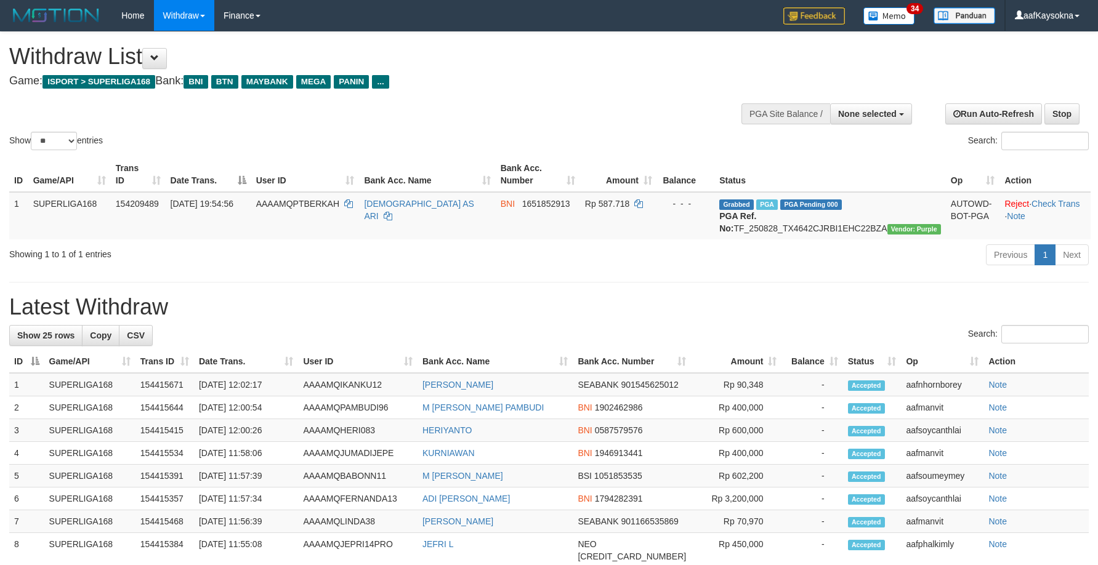 The image size is (1098, 565). I want to click on th: Date Trans.: activate to sort column descending, so click(208, 174).